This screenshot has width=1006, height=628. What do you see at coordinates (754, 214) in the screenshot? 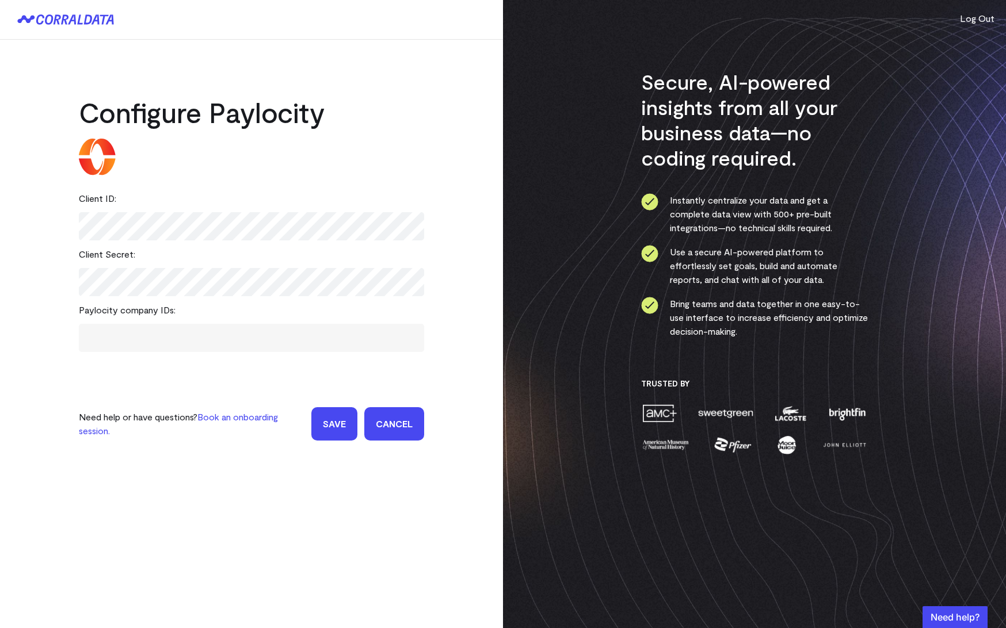
I see `li: Instantly centralize your data and get a complete data view with 500+ pre-built integrations—no t...` at bounding box center [754, 214].